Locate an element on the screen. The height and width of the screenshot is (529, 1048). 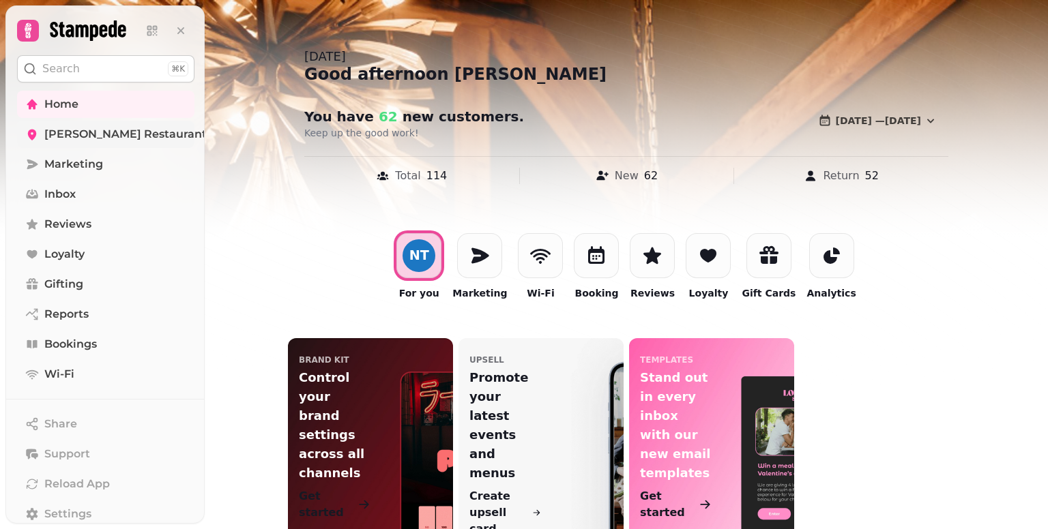
button: Share is located at coordinates (106, 424).